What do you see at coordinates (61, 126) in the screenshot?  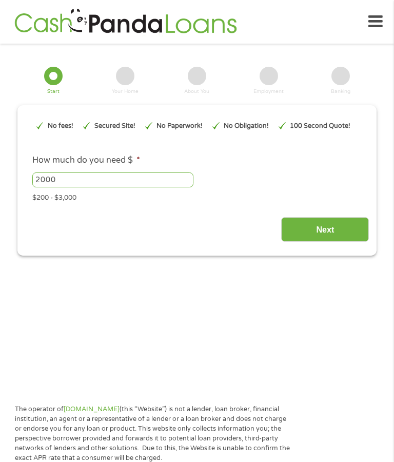 I see `p: No fees!` at bounding box center [61, 126].